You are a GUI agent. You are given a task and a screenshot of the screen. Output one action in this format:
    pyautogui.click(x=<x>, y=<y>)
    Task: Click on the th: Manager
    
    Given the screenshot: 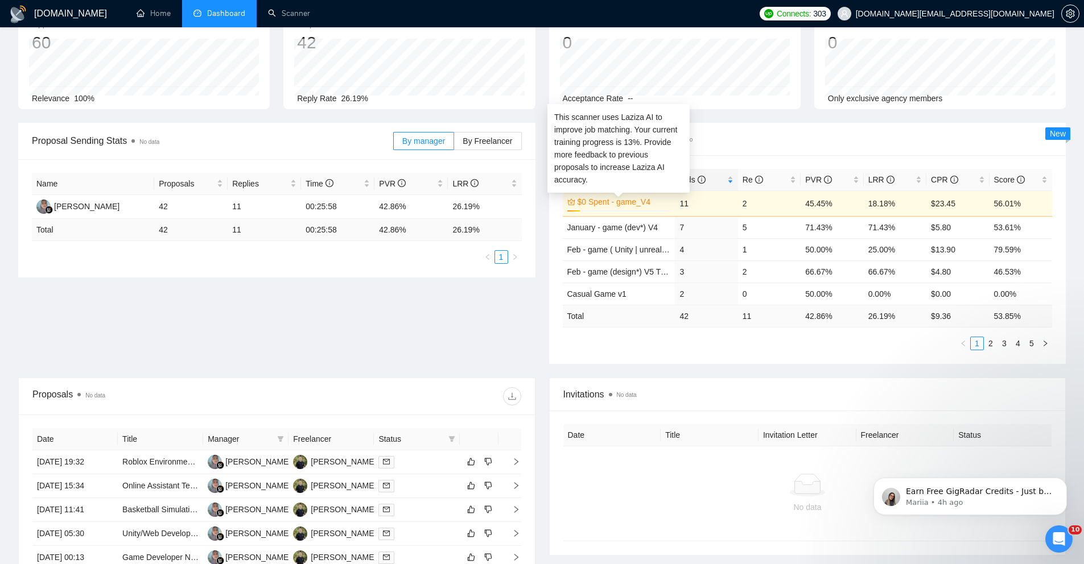 What is the action you would take?
    pyautogui.click(x=246, y=439)
    